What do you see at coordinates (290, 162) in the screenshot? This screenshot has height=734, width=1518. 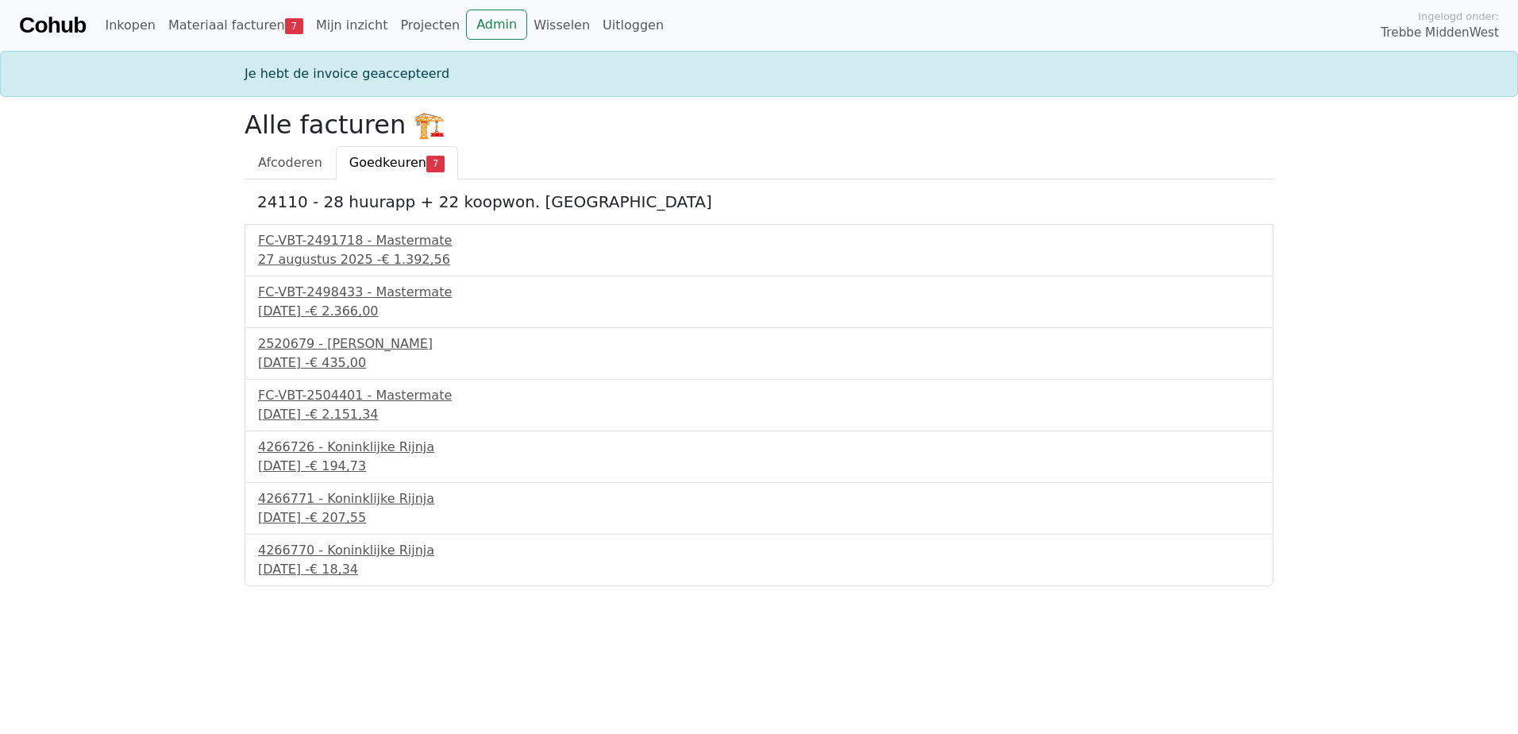 I see `span: Afcoderen` at bounding box center [290, 162].